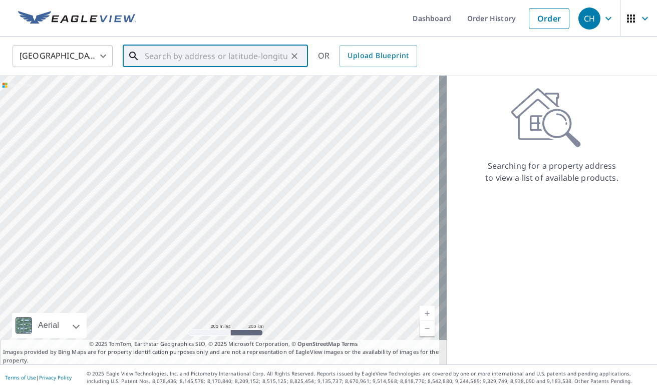 Image resolution: width=657 pixels, height=390 pixels. Describe the element at coordinates (368, 56) in the screenshot. I see `div: OR` at that location.